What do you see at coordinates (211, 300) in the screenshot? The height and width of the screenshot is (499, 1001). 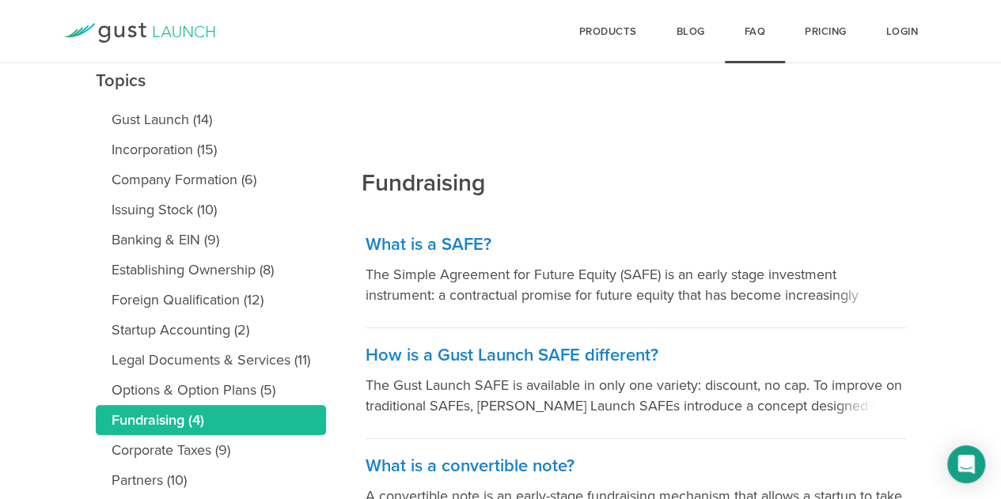 I see `a: Foreign Qualification (12)` at bounding box center [211, 300].